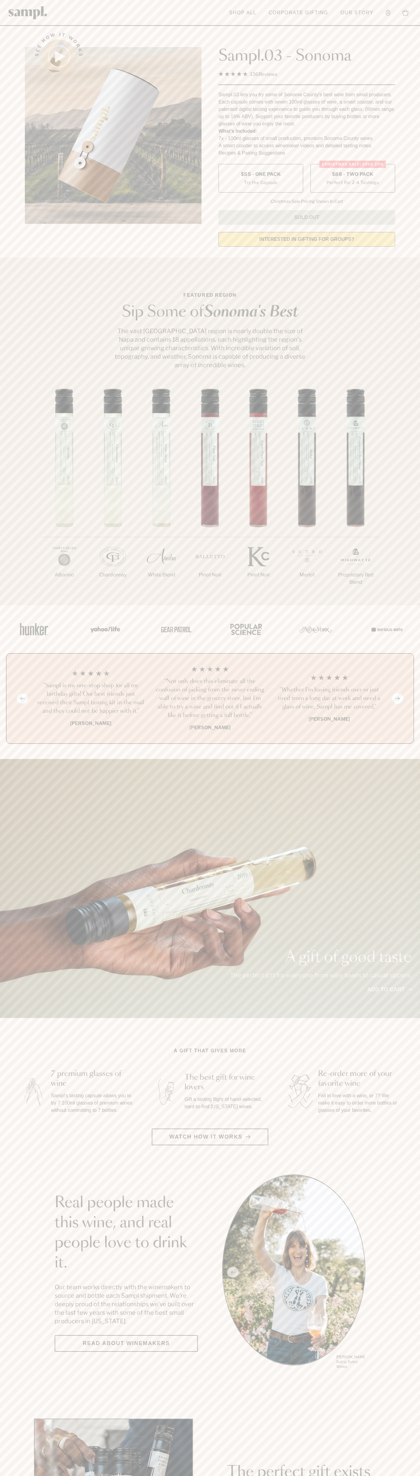 The height and width of the screenshot is (1476, 420). Describe the element at coordinates (210, 312) in the screenshot. I see `h2: Sip Some of` at that location.